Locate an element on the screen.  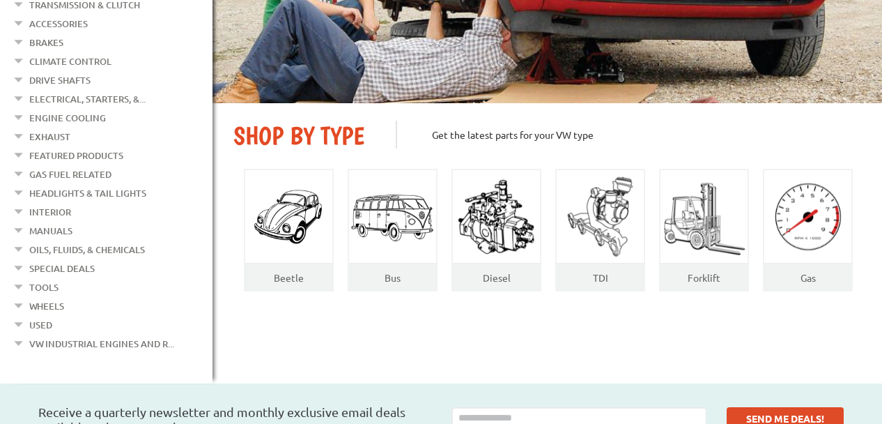
a: Brakes is located at coordinates (46, 43).